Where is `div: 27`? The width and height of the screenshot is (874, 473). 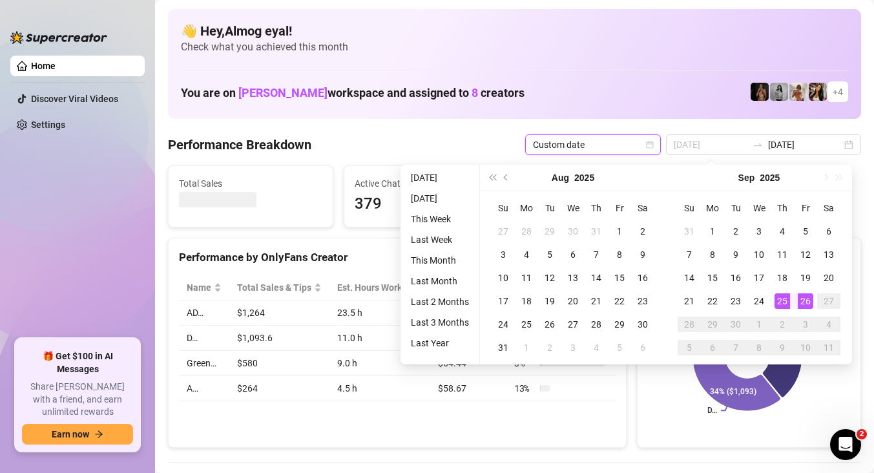 div: 27 is located at coordinates (829, 301).